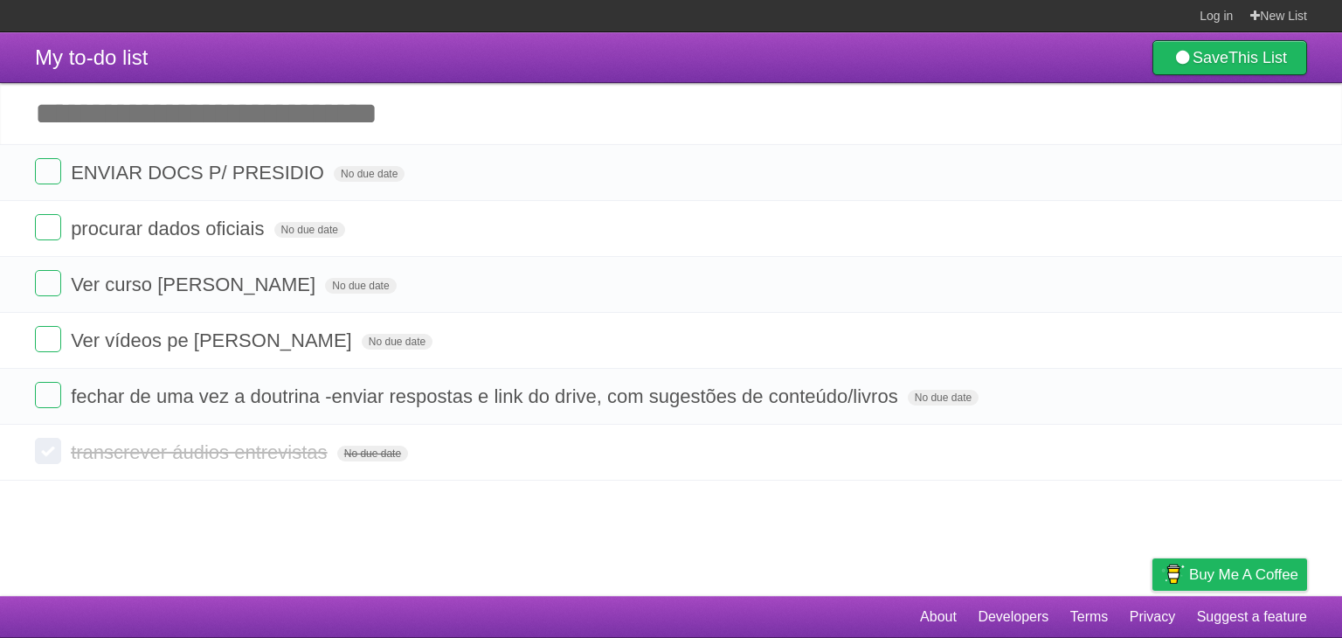 Image resolution: width=1342 pixels, height=638 pixels. What do you see at coordinates (1012, 617) in the screenshot?
I see `a: Developers` at bounding box center [1012, 617].